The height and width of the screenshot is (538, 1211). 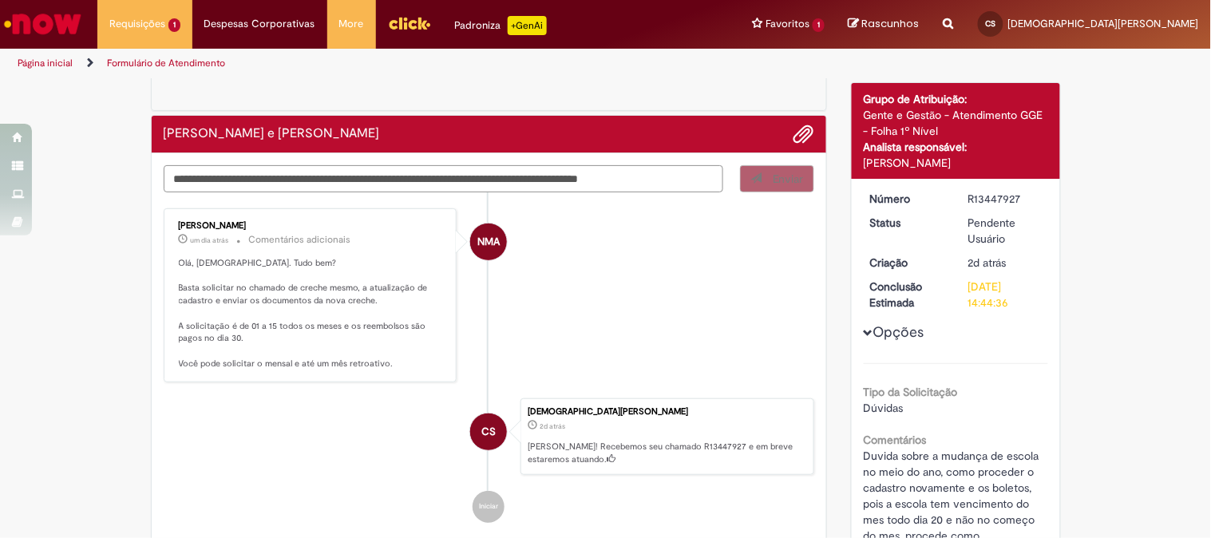 I want to click on dt: Criação, so click(x=907, y=263).